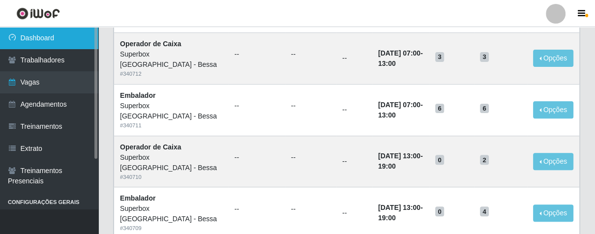 This screenshot has height=234, width=595. Describe the element at coordinates (171, 125) in the screenshot. I see `div: # 340711` at that location.